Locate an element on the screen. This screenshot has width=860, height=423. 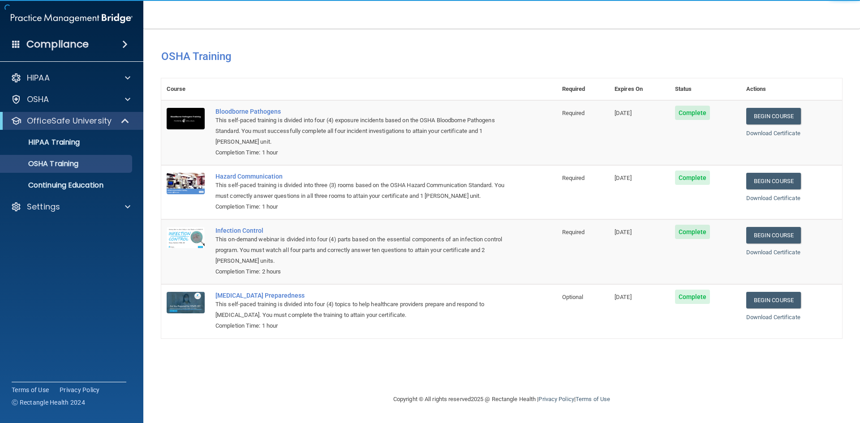
a: Infection Control is located at coordinates (364, 231).